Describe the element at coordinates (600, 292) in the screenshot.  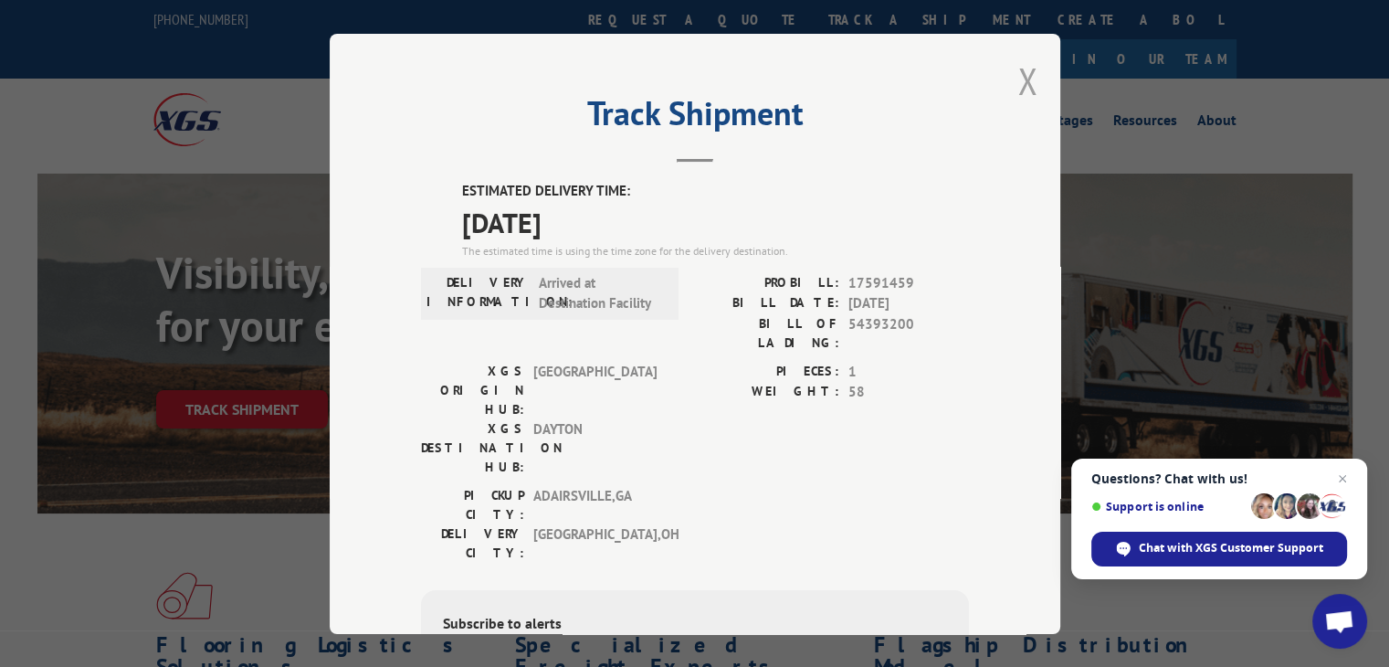
I see `span: Arrived at Destination Facility` at that location.